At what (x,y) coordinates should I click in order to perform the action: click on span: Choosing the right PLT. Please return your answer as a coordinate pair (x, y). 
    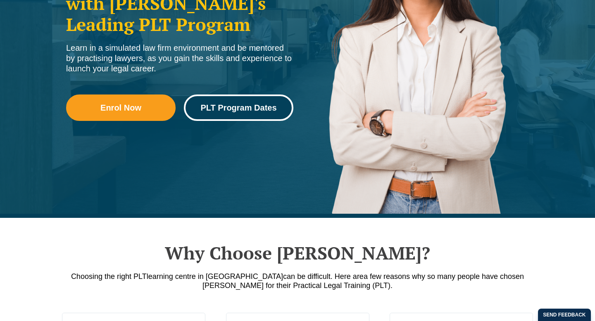
    Looking at the image, I should click on (109, 277).